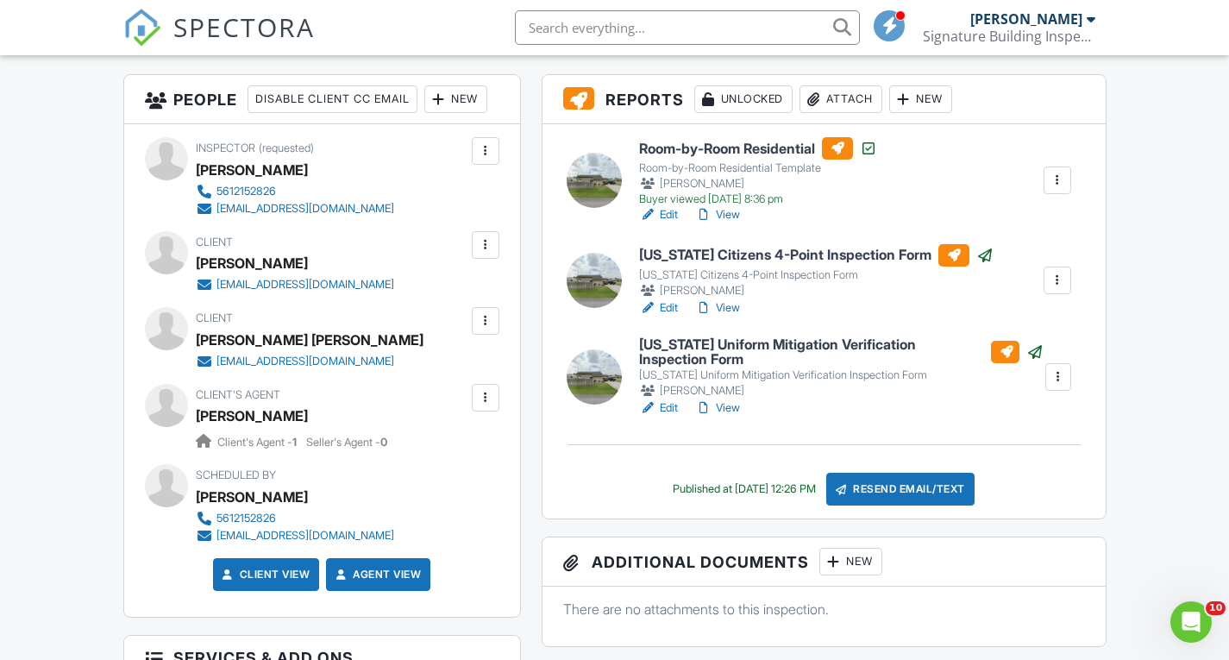 This screenshot has height=660, width=1229. I want to click on div: Resend Email/Text, so click(901, 489).